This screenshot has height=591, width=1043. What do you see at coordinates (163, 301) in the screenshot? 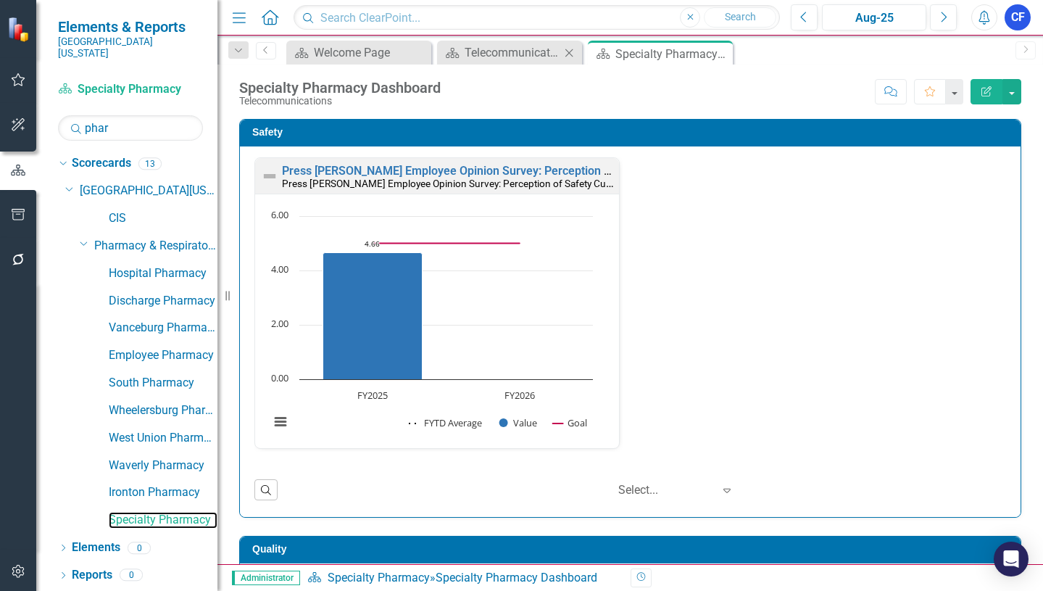
I see `a: Discharge Pharmacy` at bounding box center [163, 301].